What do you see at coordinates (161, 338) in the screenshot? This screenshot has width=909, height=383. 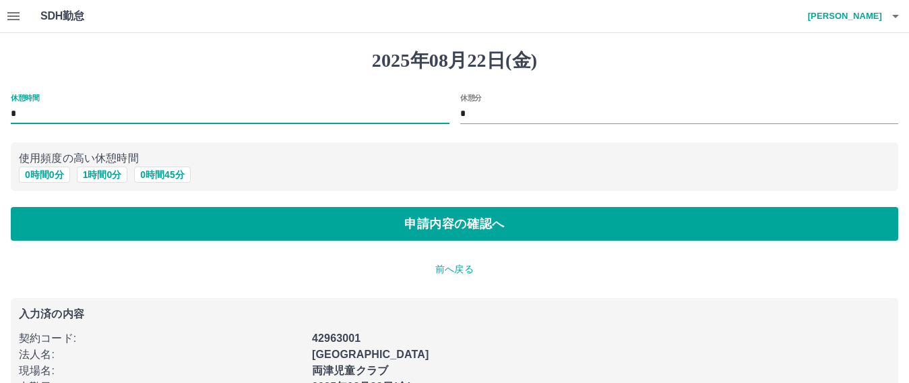 I see `p: 契約コード :` at bounding box center [161, 338].